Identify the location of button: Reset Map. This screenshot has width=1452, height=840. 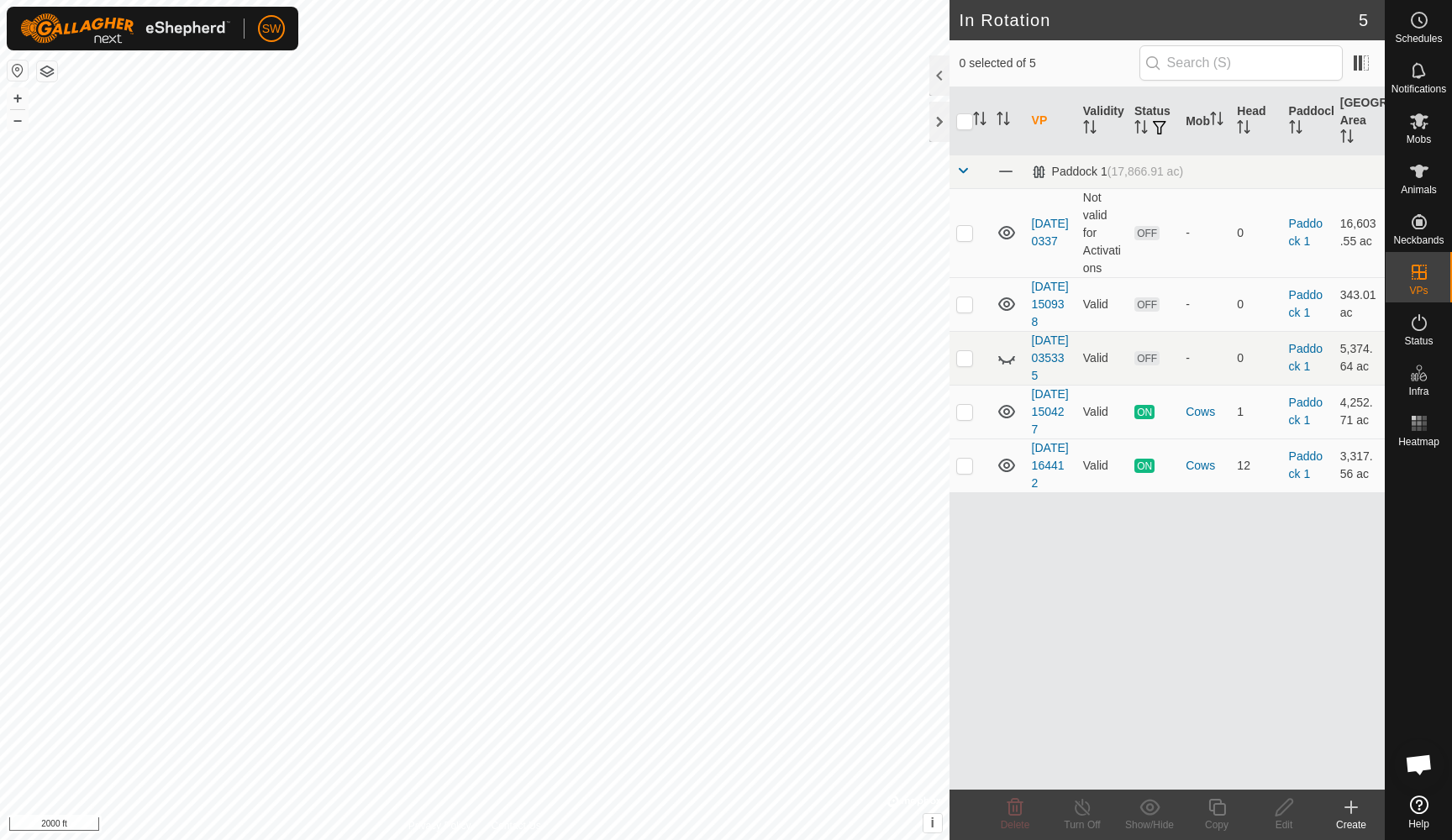
(18, 71).